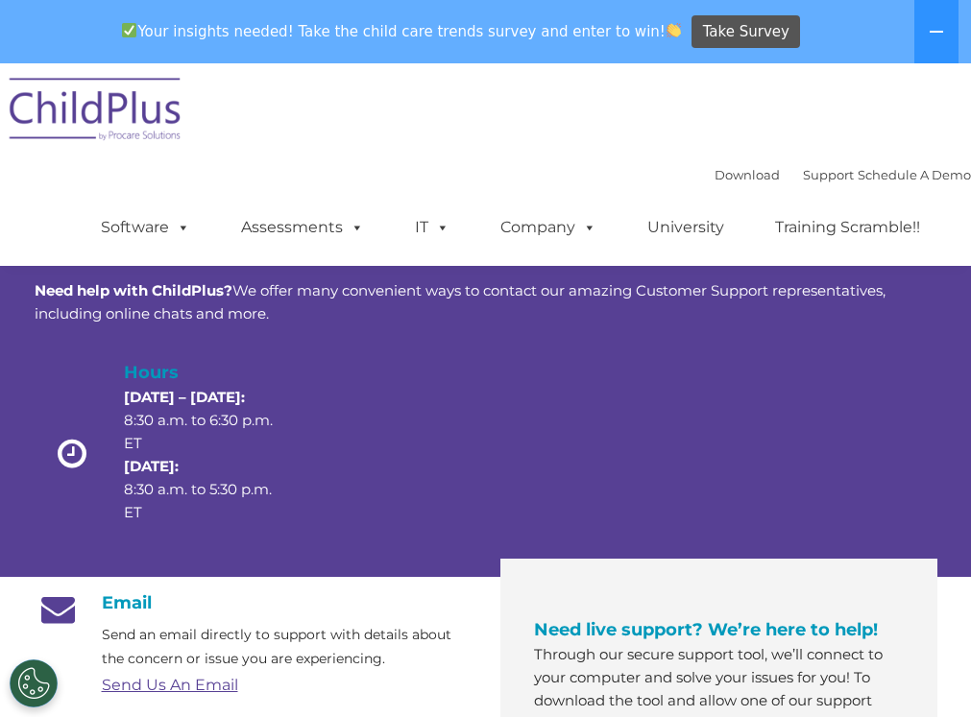 This screenshot has width=971, height=717. I want to click on button: Cookies Settings, so click(34, 684).